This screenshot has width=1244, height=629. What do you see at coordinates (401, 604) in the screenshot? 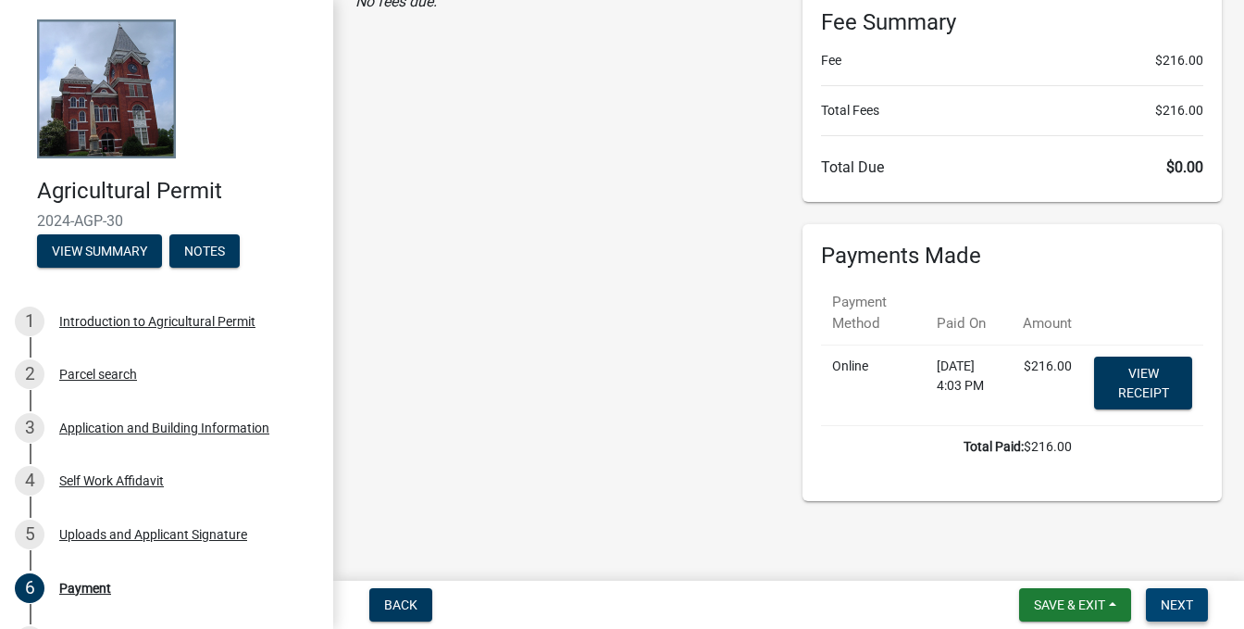
I see `button: Back` at bounding box center [401, 604].